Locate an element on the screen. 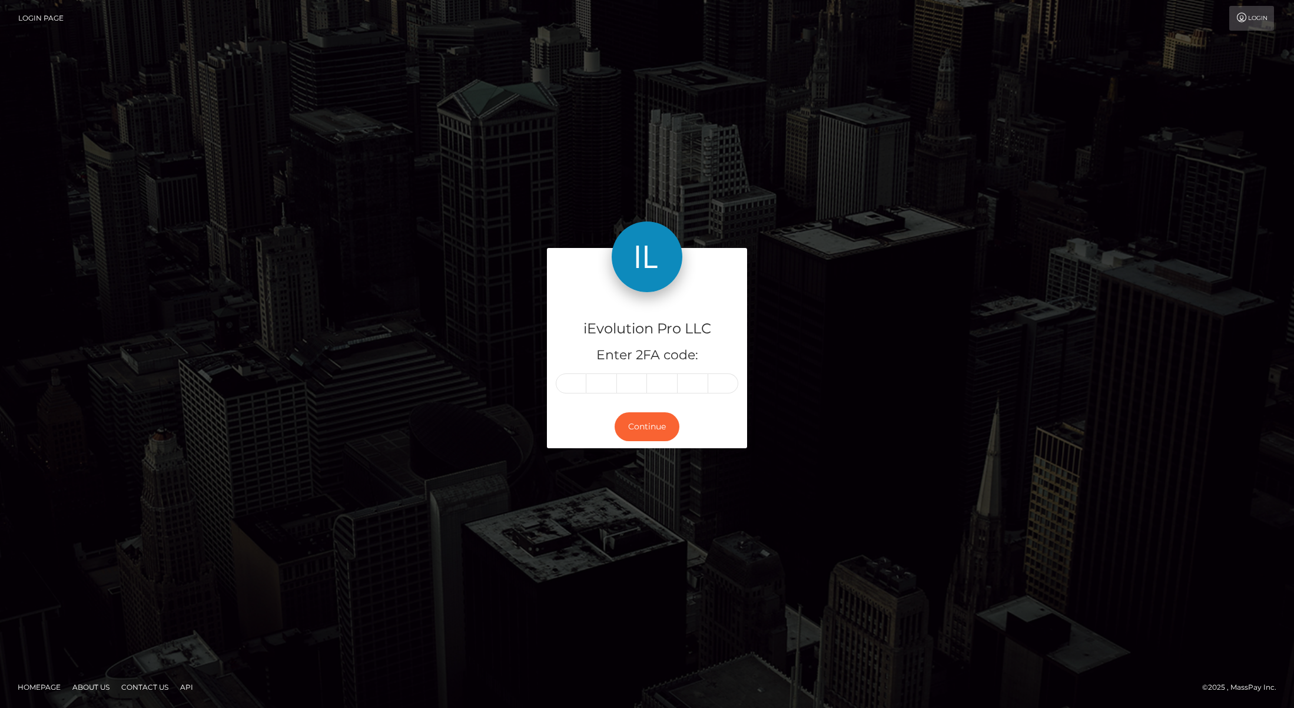 This screenshot has height=708, width=1294. a: Login Page is located at coordinates (41, 18).